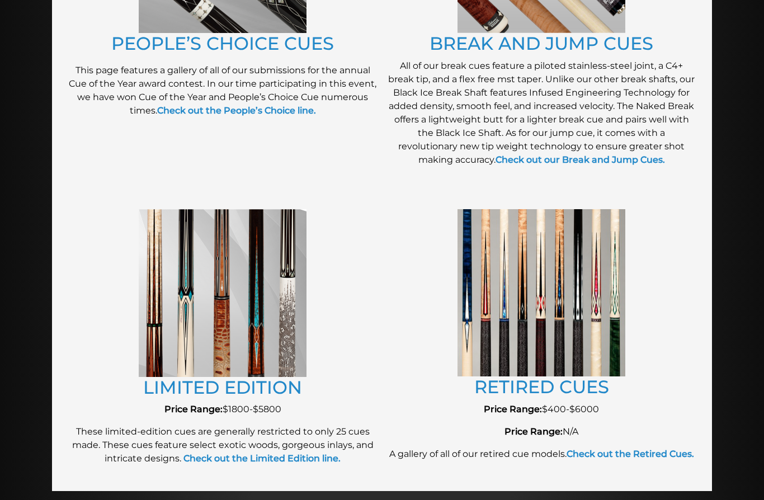  What do you see at coordinates (542, 43) in the screenshot?
I see `a: BREAK AND JUMP CUES` at bounding box center [542, 43].